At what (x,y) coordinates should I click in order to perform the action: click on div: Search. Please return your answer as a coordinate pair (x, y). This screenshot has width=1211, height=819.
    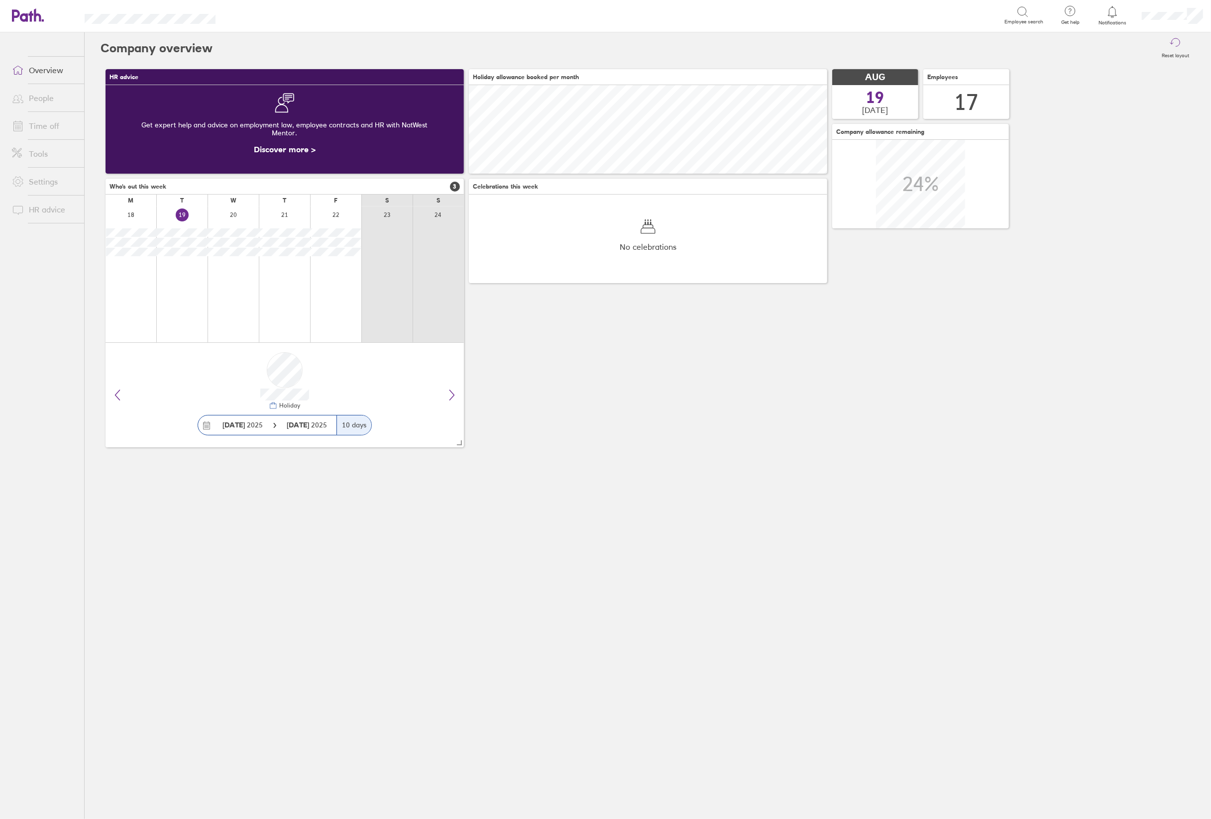
    Looking at the image, I should click on (255, 15).